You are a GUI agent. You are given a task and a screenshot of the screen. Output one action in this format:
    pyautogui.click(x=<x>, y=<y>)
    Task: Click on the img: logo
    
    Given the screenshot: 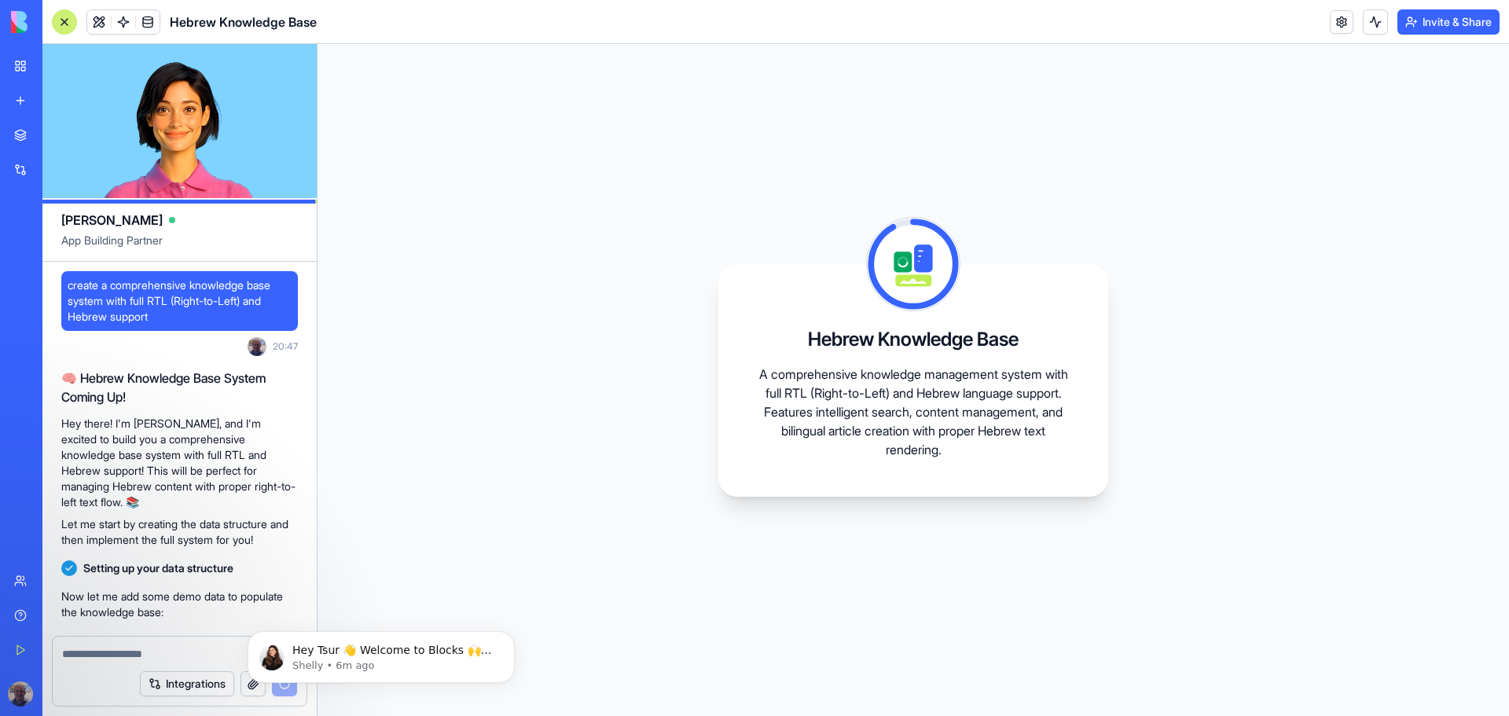 What is the action you would take?
    pyautogui.click(x=60, y=22)
    